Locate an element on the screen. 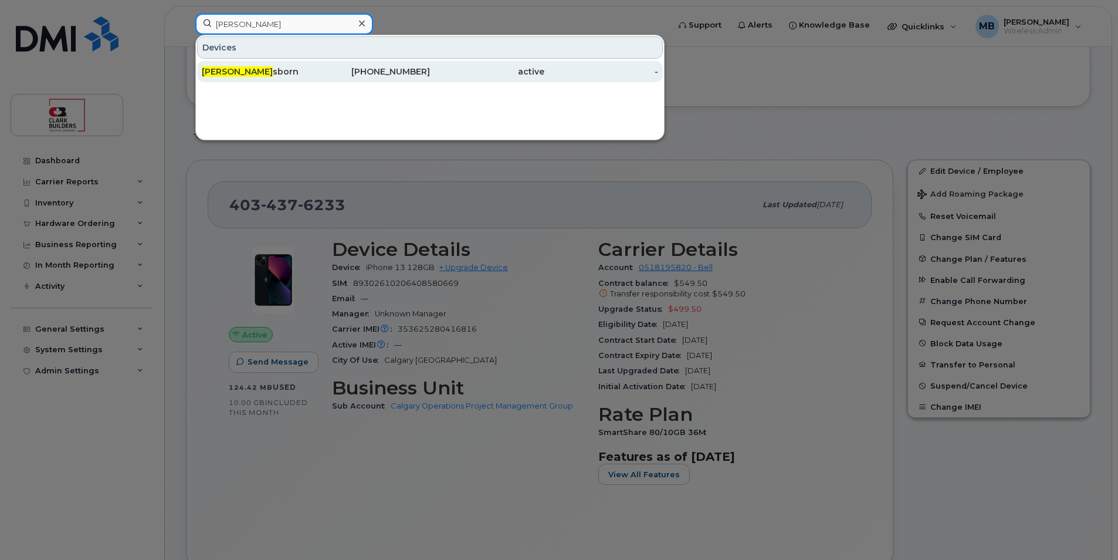 This screenshot has height=560, width=1118. div: sborn is located at coordinates (259, 72).